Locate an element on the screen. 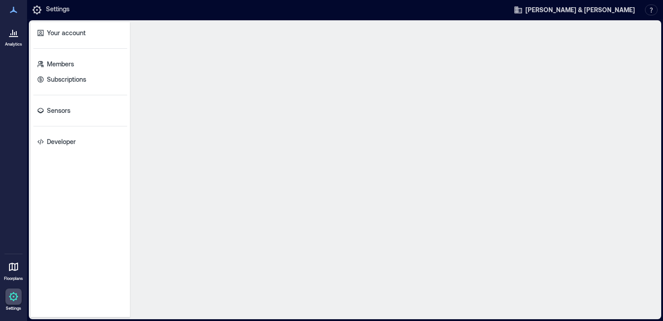 This screenshot has height=321, width=663. p: Floorplans is located at coordinates (14, 278).